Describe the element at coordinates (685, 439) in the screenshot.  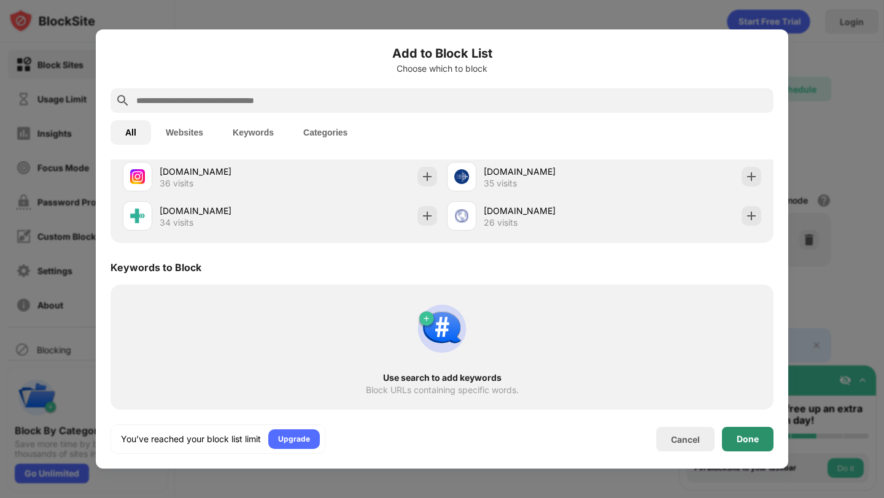
I see `div: Cancel` at that location.